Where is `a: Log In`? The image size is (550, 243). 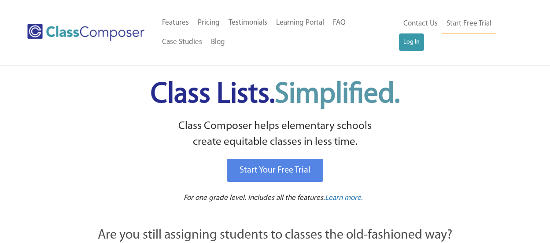 a: Log In is located at coordinates (411, 42).